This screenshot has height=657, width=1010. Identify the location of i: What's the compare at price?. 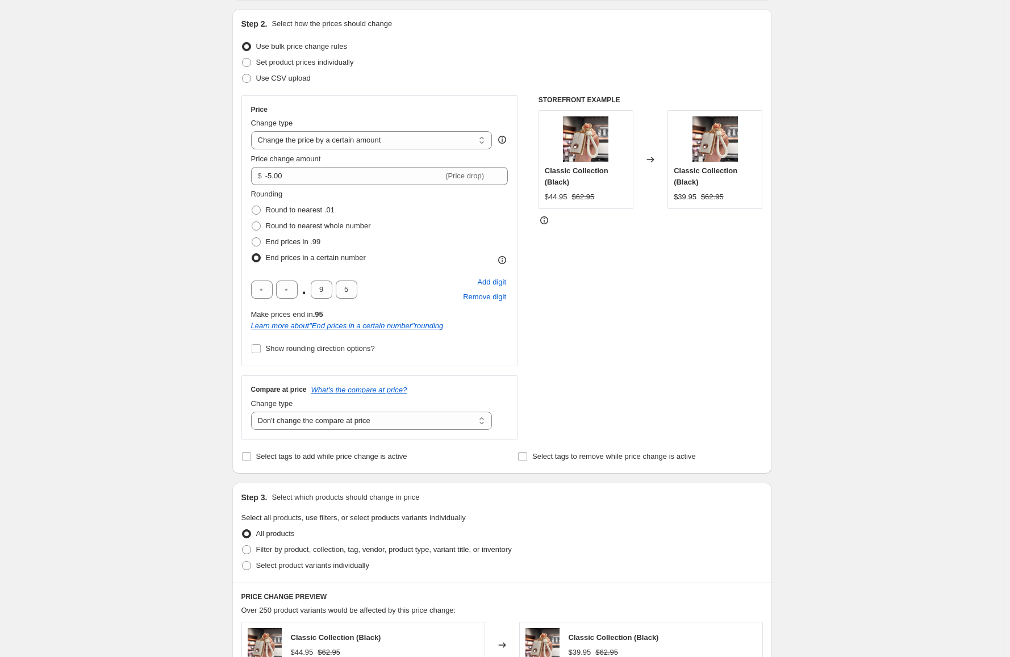
(359, 390).